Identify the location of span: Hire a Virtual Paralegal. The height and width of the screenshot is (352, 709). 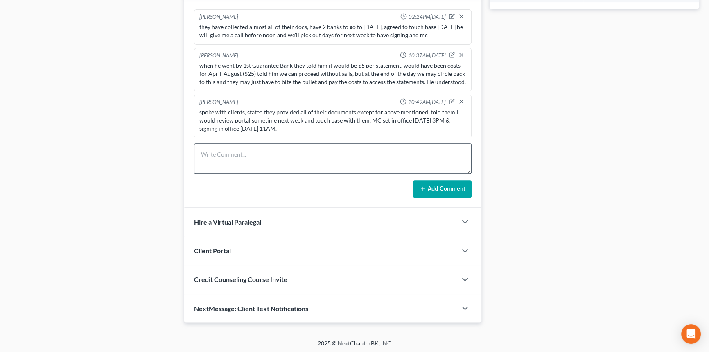
(228, 222).